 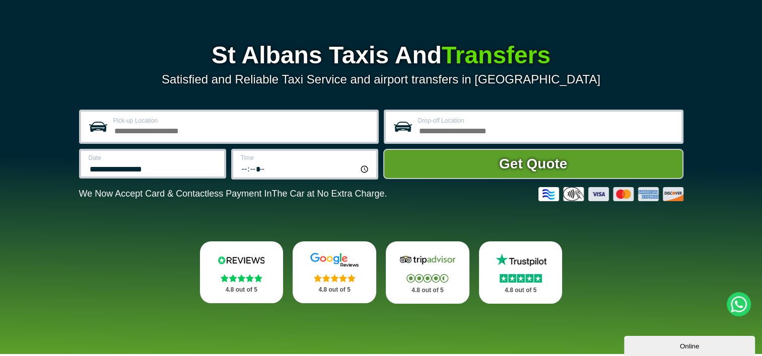 I want to click on img: Reviews.io, so click(x=241, y=260).